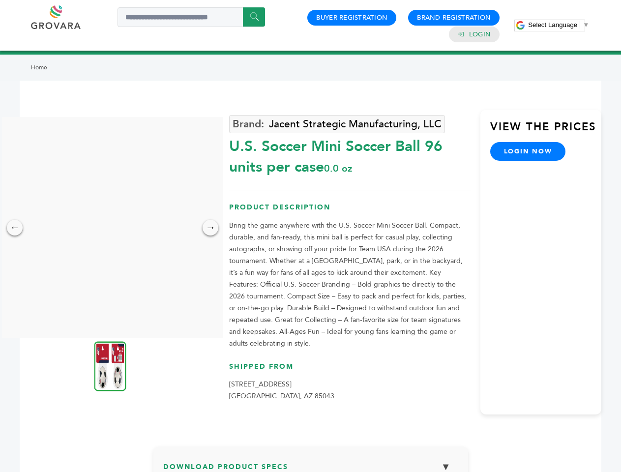 The height and width of the screenshot is (472, 621). Describe the element at coordinates (545, 131) in the screenshot. I see `h3: View the Prices` at that location.